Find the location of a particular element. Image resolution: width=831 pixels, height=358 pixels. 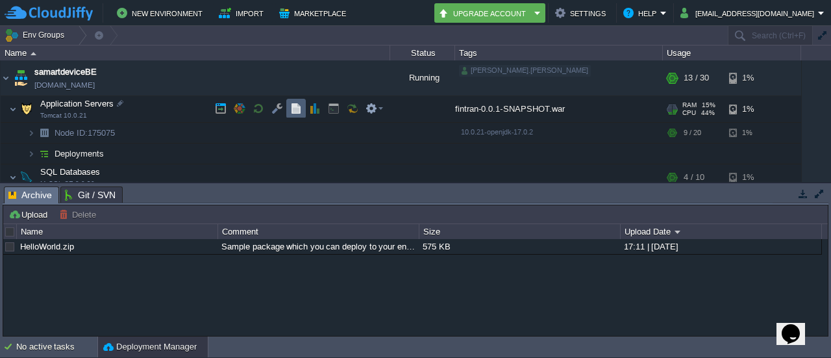

span: samartdeviceBE is located at coordinates (66, 72).